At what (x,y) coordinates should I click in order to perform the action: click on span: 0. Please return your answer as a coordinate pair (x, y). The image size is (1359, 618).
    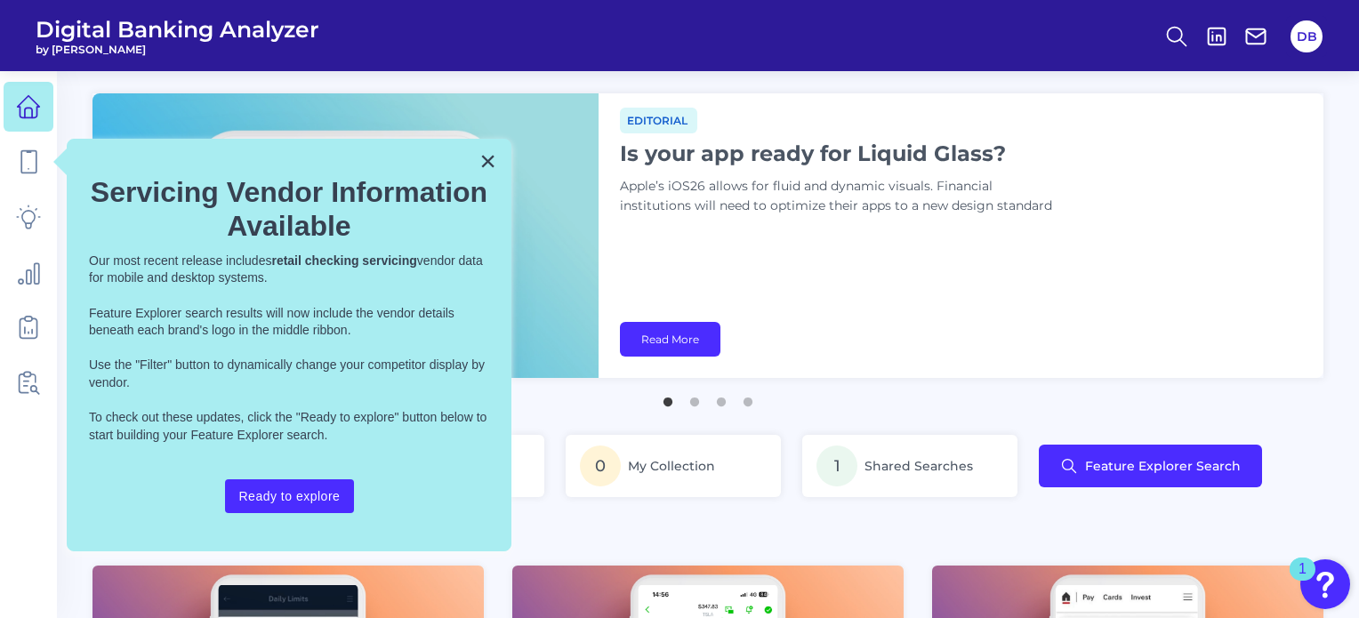
    Looking at the image, I should click on (600, 466).